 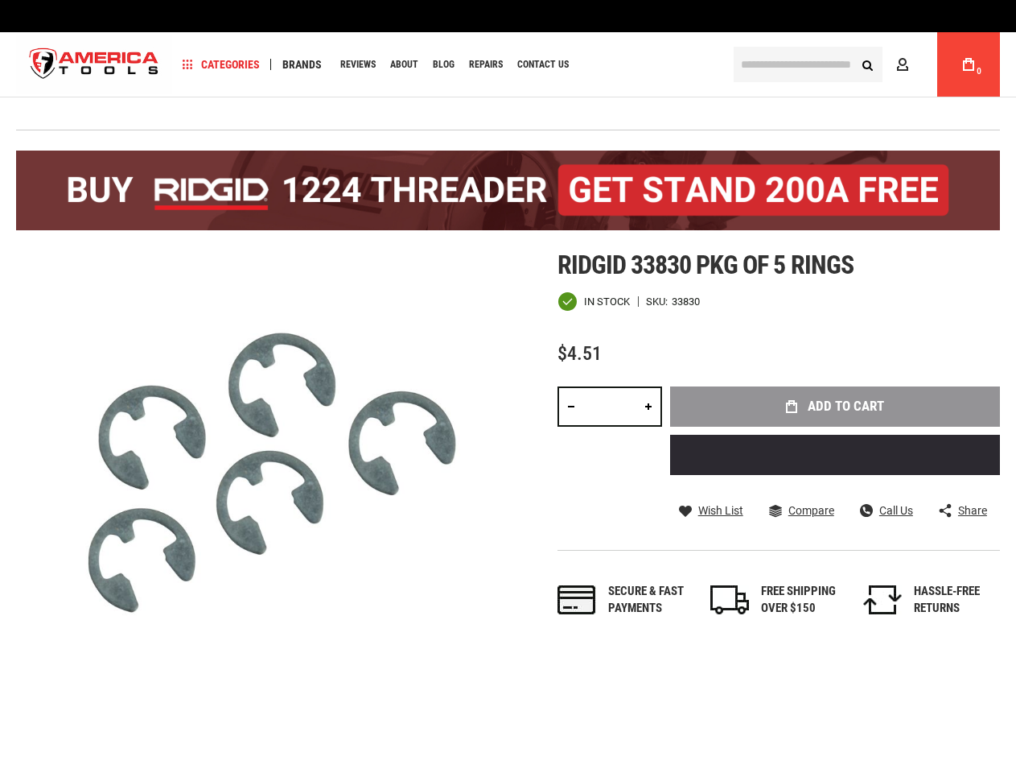 I want to click on span: 0, so click(x=979, y=71).